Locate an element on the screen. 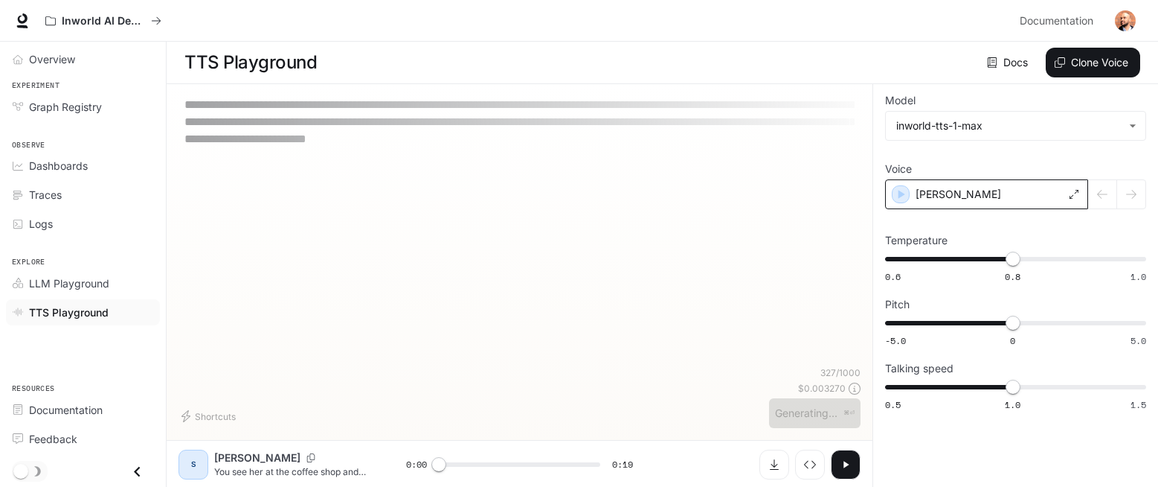 This screenshot has width=1158, height=487. span: Dashboards is located at coordinates (58, 165).